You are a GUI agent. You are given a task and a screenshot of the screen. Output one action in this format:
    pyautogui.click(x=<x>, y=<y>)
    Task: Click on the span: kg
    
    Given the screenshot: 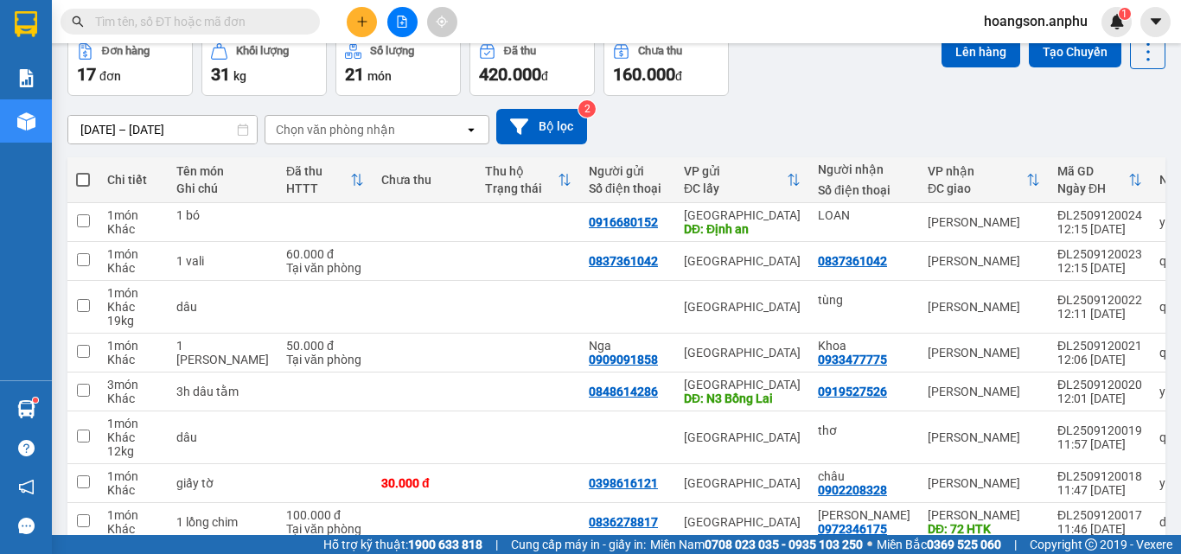 What is the action you would take?
    pyautogui.click(x=240, y=76)
    